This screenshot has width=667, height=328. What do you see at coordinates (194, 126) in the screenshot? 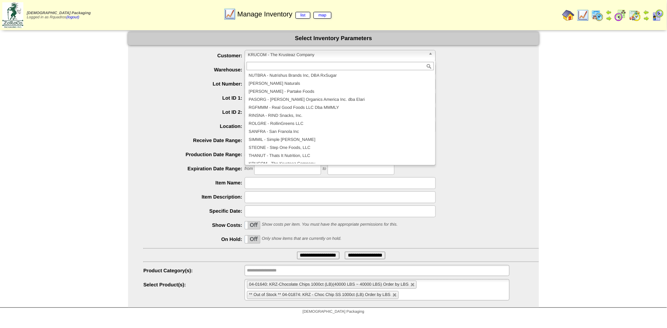
I see `label: Location:` at bounding box center [194, 126].